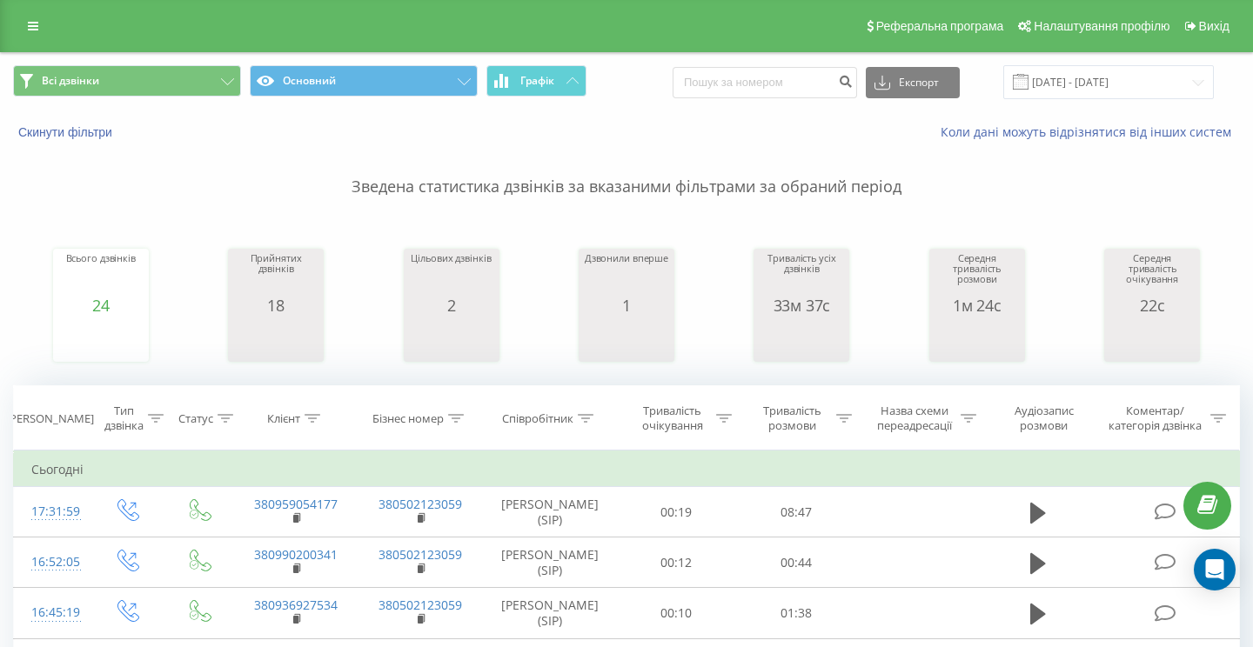  I want to click on button: Графік, so click(536, 81).